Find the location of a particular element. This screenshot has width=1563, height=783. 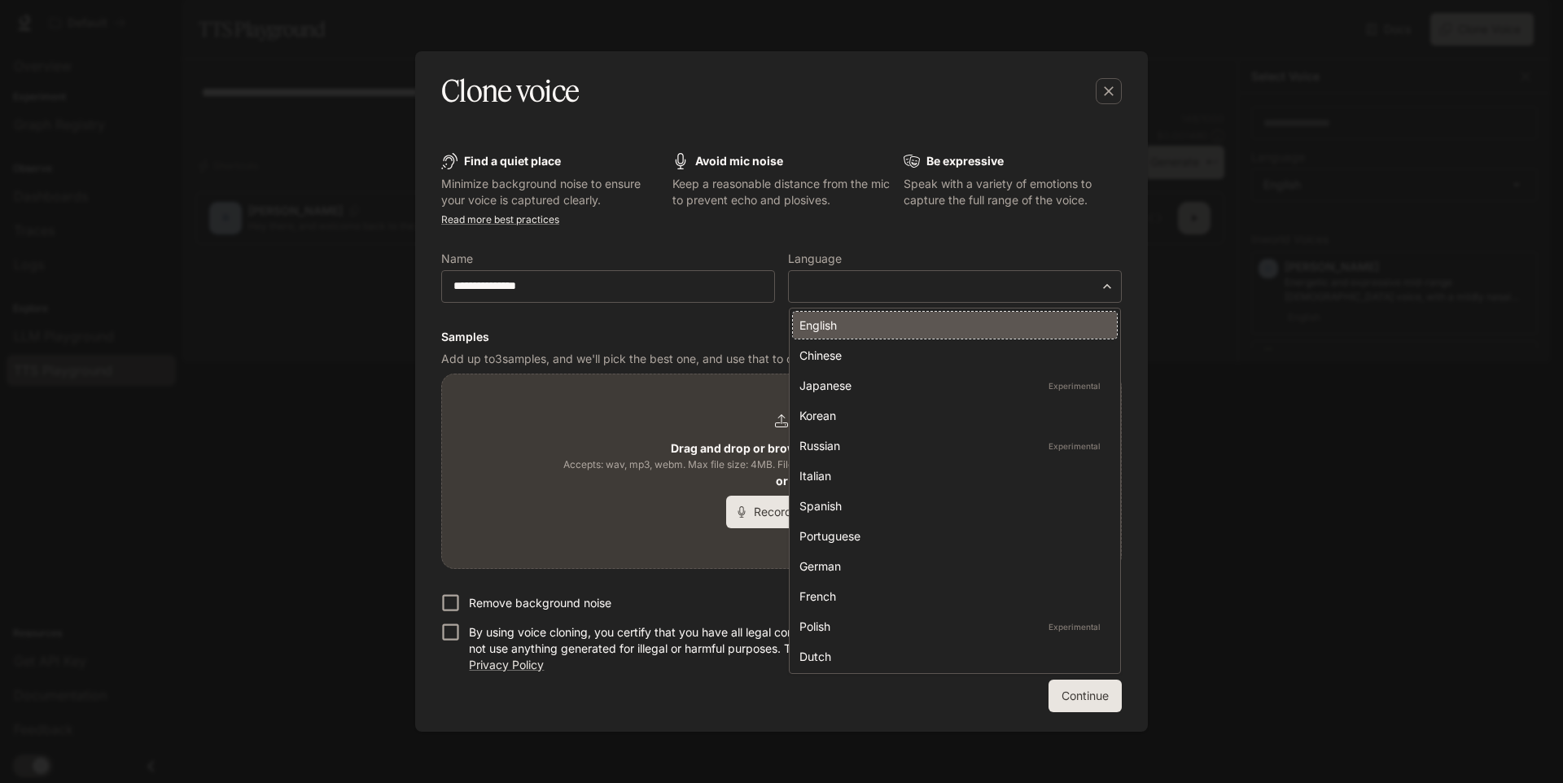

div: Russian is located at coordinates (952, 445).